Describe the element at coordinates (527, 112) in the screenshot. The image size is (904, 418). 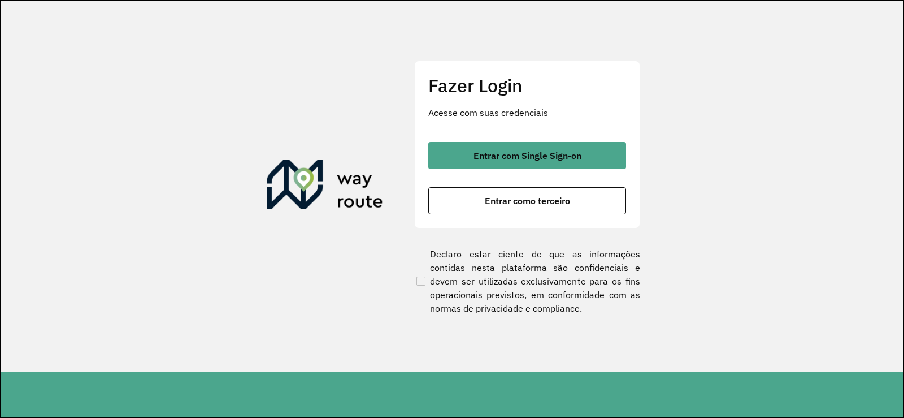
I see `p: Acesse com suas credenciais` at that location.